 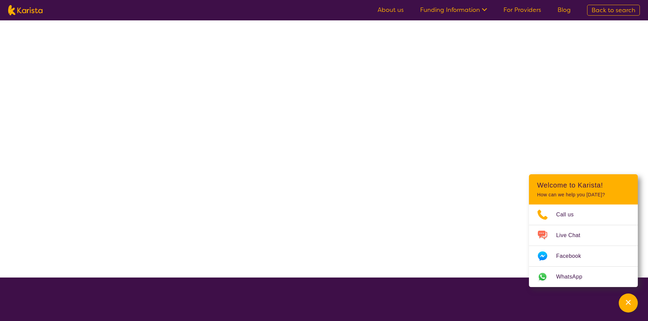 What do you see at coordinates (522, 10) in the screenshot?
I see `a: For Providers` at bounding box center [522, 10].